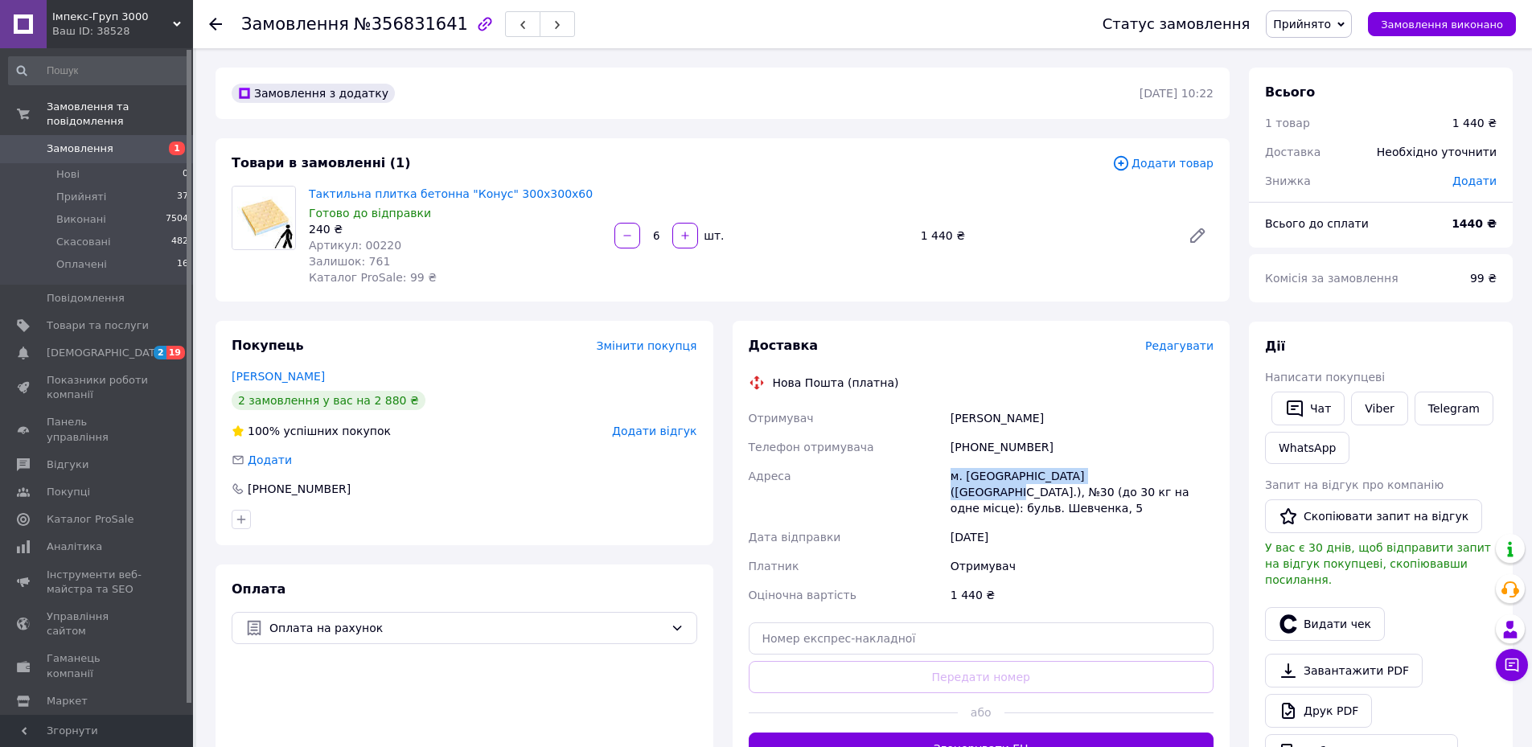 This screenshot has width=1532, height=747. Describe the element at coordinates (113, 17) in the screenshot. I see `span: Імпекс-Груп 3000` at that location.